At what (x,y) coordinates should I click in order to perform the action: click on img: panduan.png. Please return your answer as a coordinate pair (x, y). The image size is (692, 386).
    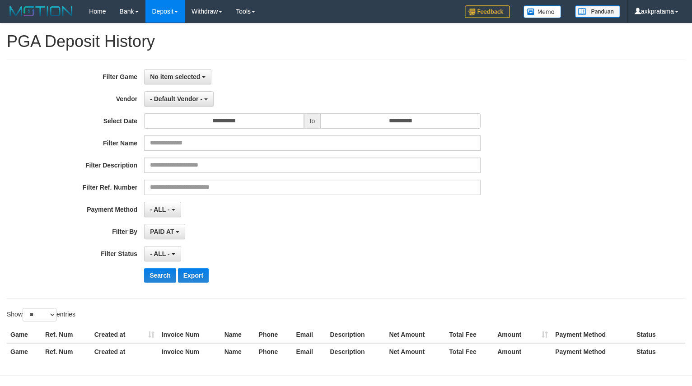
    Looking at the image, I should click on (598, 11).